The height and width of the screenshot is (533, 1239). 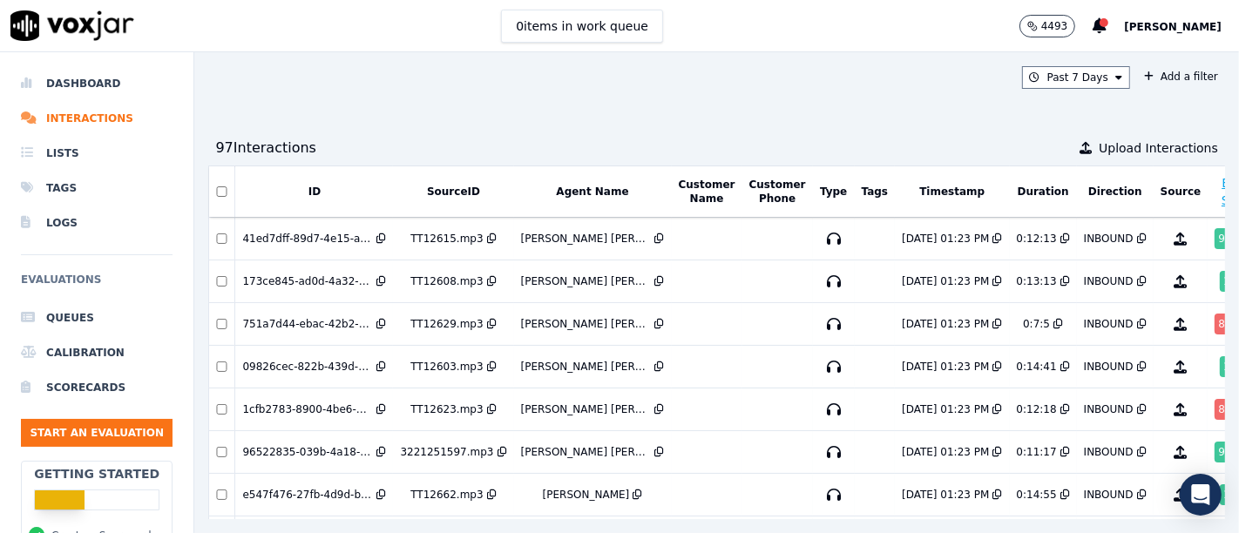 I want to click on div: 0:14:55, so click(x=1037, y=495).